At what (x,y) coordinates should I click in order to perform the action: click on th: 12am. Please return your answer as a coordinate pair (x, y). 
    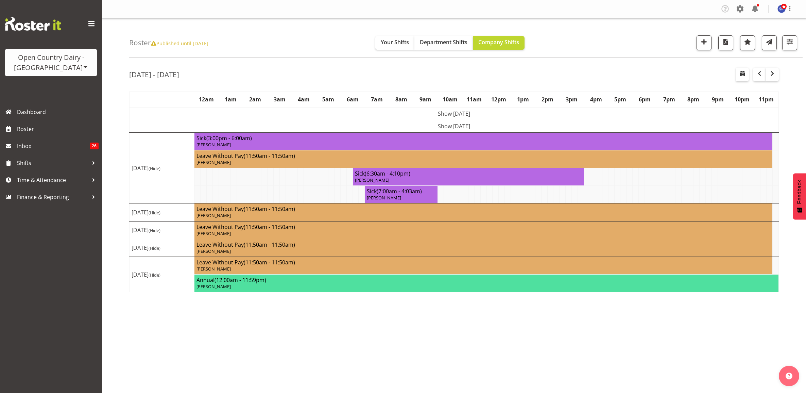
    Looking at the image, I should click on (207, 99).